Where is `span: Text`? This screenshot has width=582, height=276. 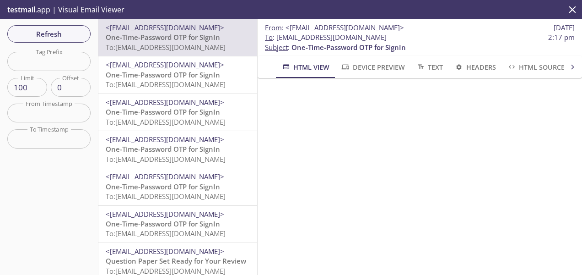
span: Text is located at coordinates (429, 67).